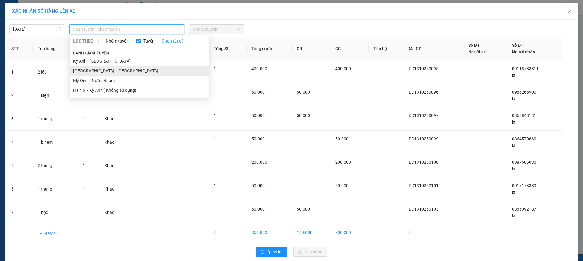  What do you see at coordinates (19, 72) in the screenshot?
I see `td: 1` at bounding box center [19, 72].